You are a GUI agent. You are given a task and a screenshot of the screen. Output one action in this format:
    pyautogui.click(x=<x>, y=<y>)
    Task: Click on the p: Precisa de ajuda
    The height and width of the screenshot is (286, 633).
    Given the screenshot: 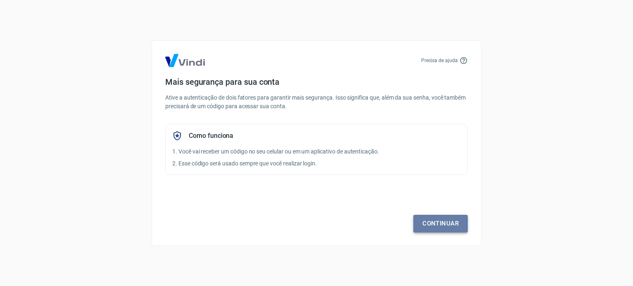 What is the action you would take?
    pyautogui.click(x=439, y=61)
    